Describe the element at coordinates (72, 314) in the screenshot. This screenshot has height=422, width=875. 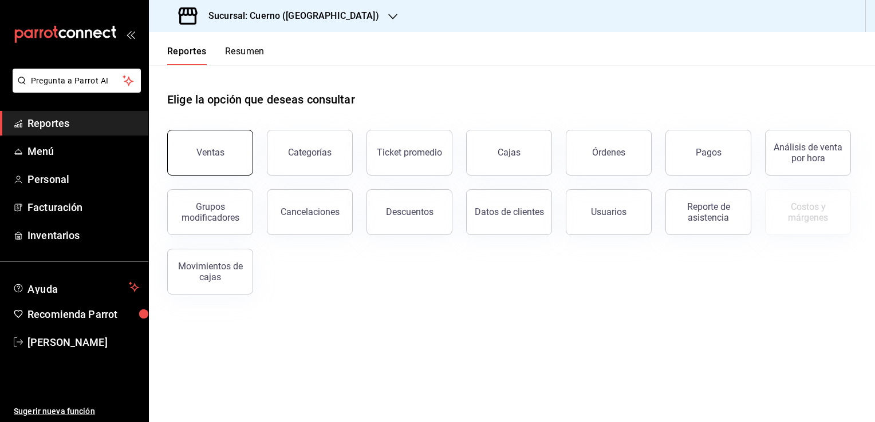
I see `font: Recomienda Parrot` at that location.